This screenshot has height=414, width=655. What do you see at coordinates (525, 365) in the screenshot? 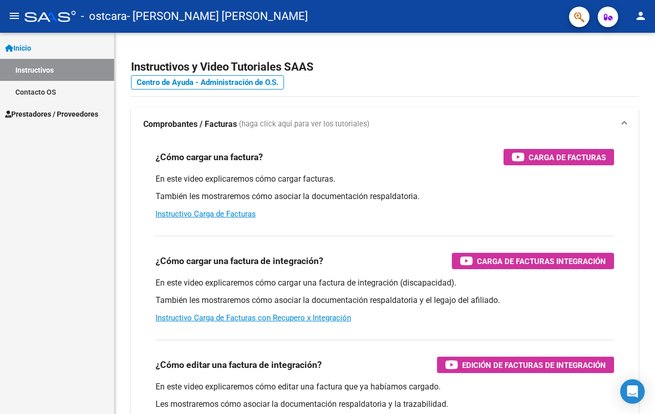
I see `button: Edición de Facturas de integración` at bounding box center [525, 365].